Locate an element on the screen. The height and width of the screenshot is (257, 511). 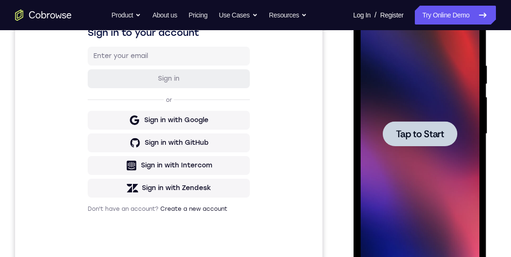
div: Sign in with Google is located at coordinates (161, 159).